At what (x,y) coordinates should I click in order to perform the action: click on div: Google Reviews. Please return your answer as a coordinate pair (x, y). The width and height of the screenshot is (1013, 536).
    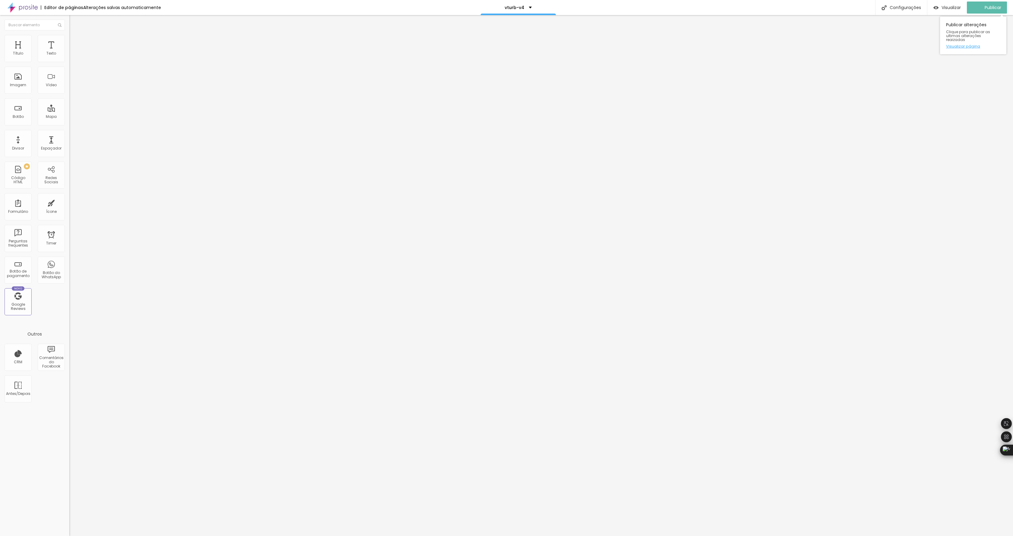
    Looking at the image, I should click on (18, 307).